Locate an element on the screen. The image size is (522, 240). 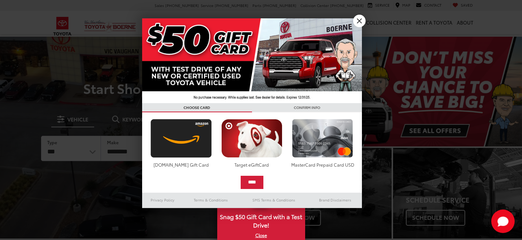
a: Privacy Policy is located at coordinates (163, 200).